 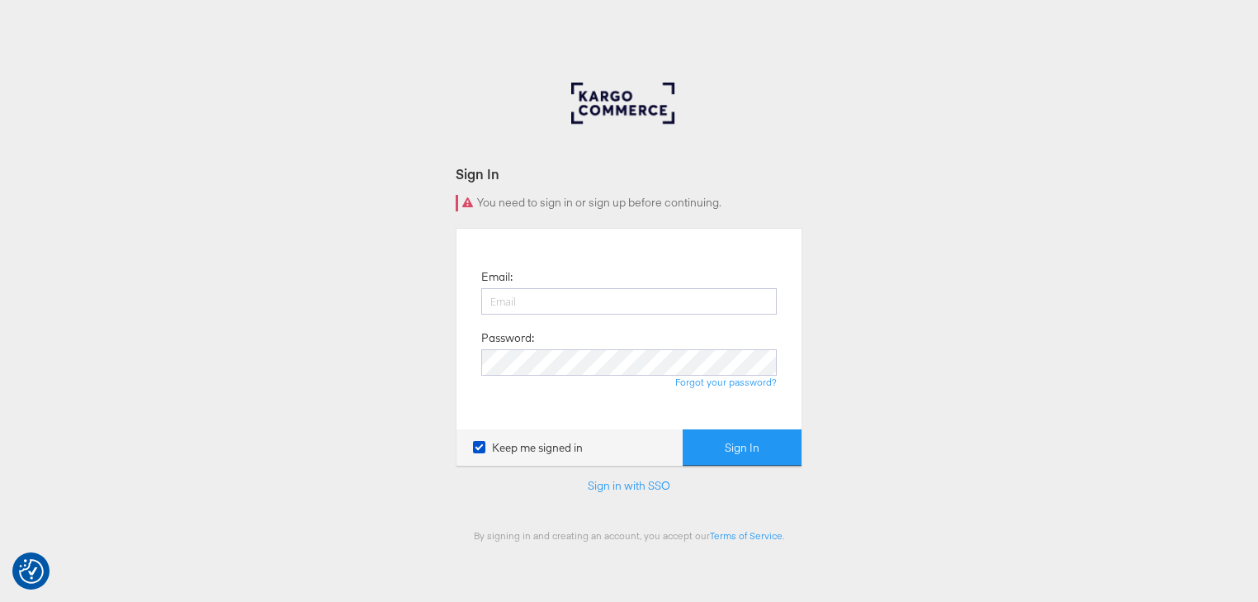 What do you see at coordinates (742, 447) in the screenshot?
I see `button: Sign In` at bounding box center [742, 447].